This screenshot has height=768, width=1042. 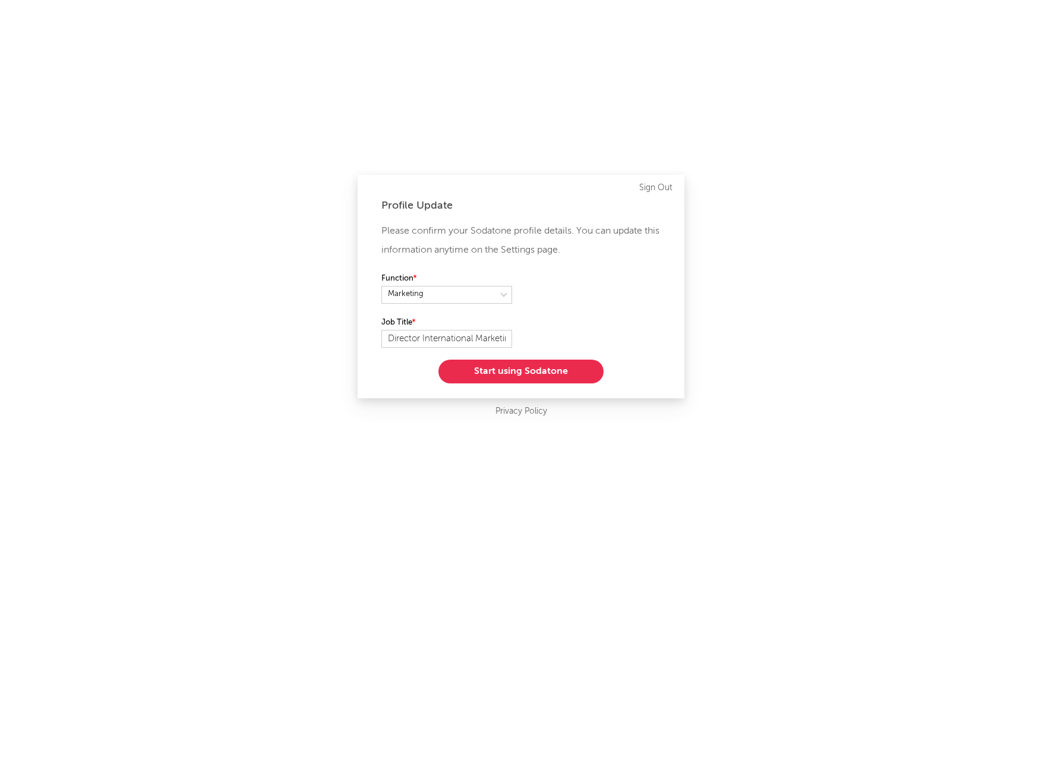 What do you see at coordinates (656, 188) in the screenshot?
I see `a: Sign Out` at bounding box center [656, 188].